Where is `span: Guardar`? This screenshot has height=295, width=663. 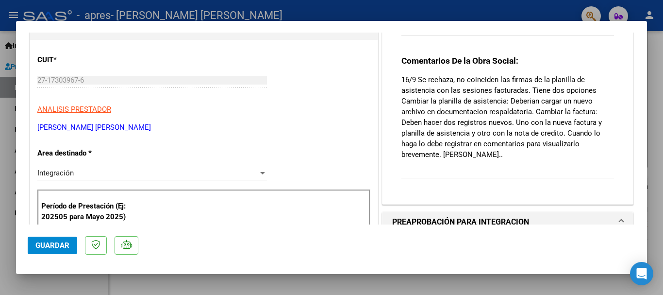 span: Guardar is located at coordinates (52, 245).